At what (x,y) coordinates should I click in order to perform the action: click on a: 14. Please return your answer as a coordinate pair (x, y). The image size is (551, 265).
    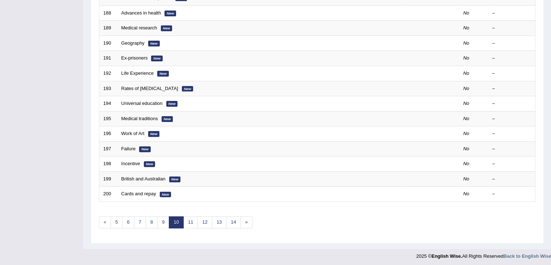
    Looking at the image, I should click on (233, 222).